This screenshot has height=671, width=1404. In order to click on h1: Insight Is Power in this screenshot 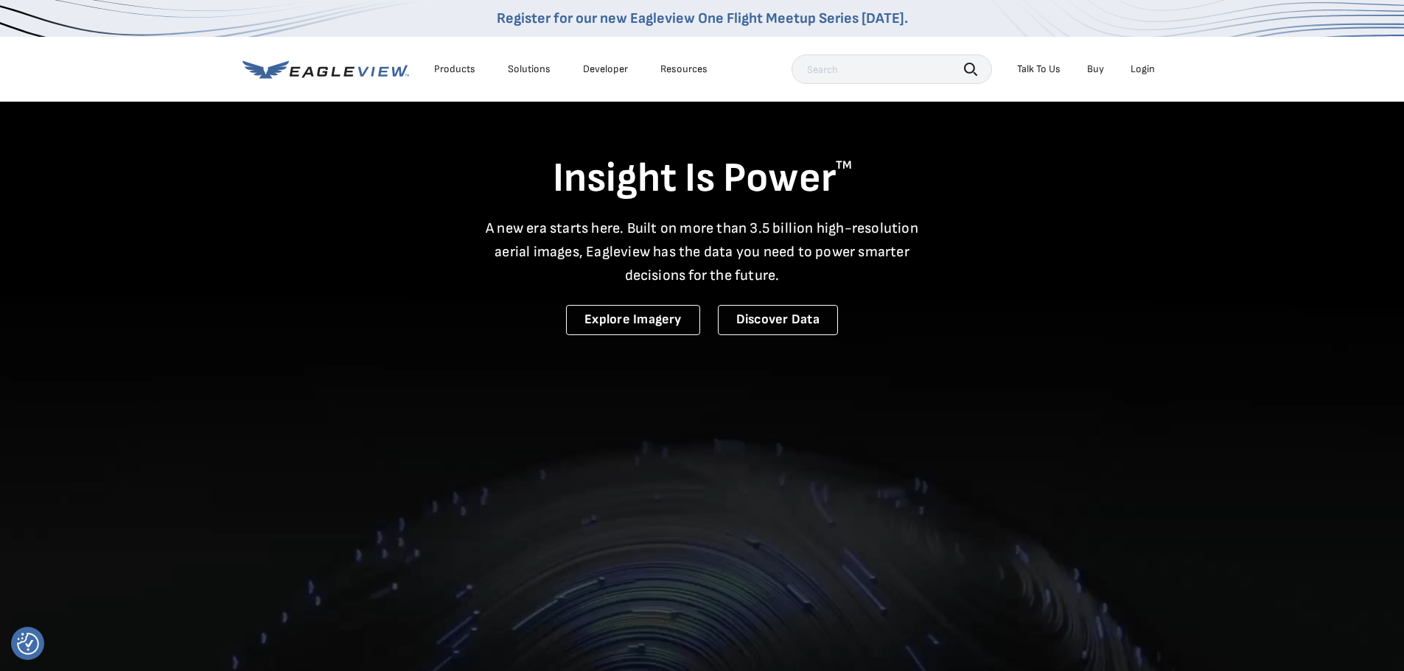, I will do `click(702, 179)`.